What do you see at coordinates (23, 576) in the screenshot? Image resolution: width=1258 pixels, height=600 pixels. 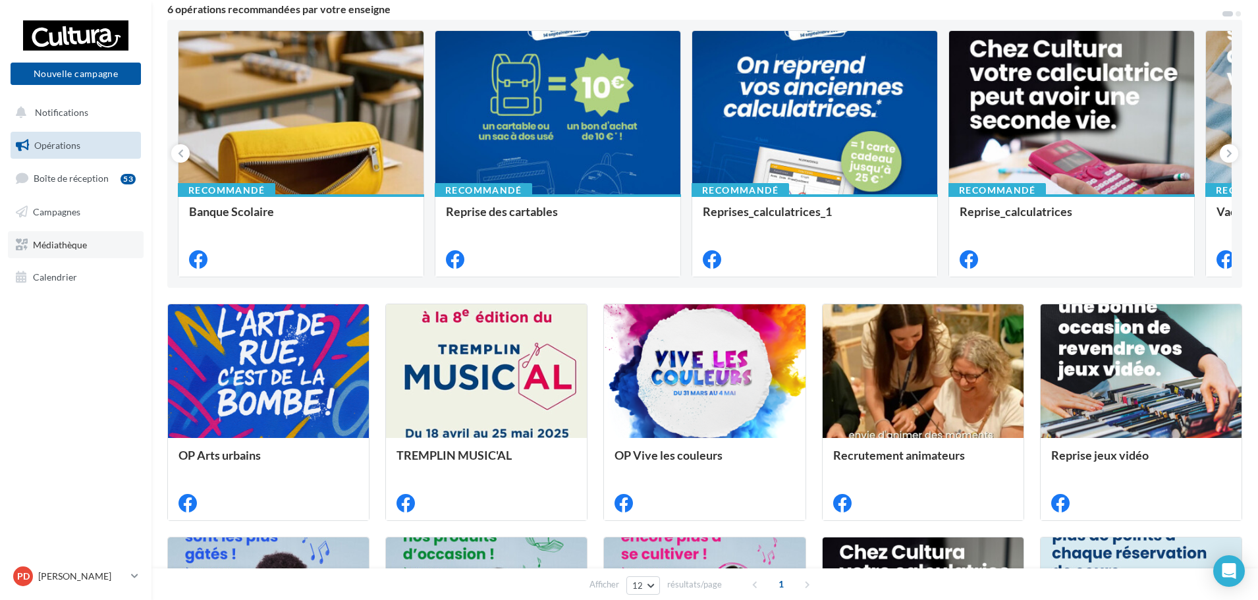 I see `span: PD` at bounding box center [23, 576].